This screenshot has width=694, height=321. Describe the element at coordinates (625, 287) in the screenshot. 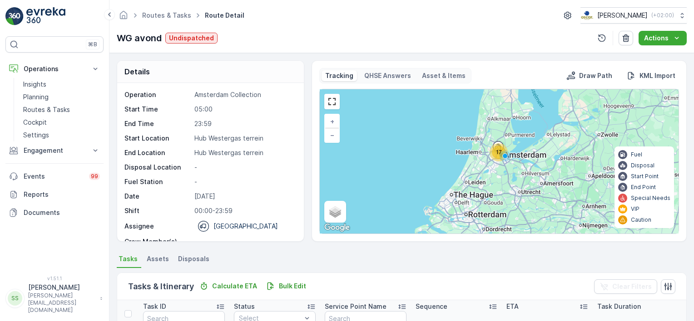

I see `button: Clear Filters` at that location.